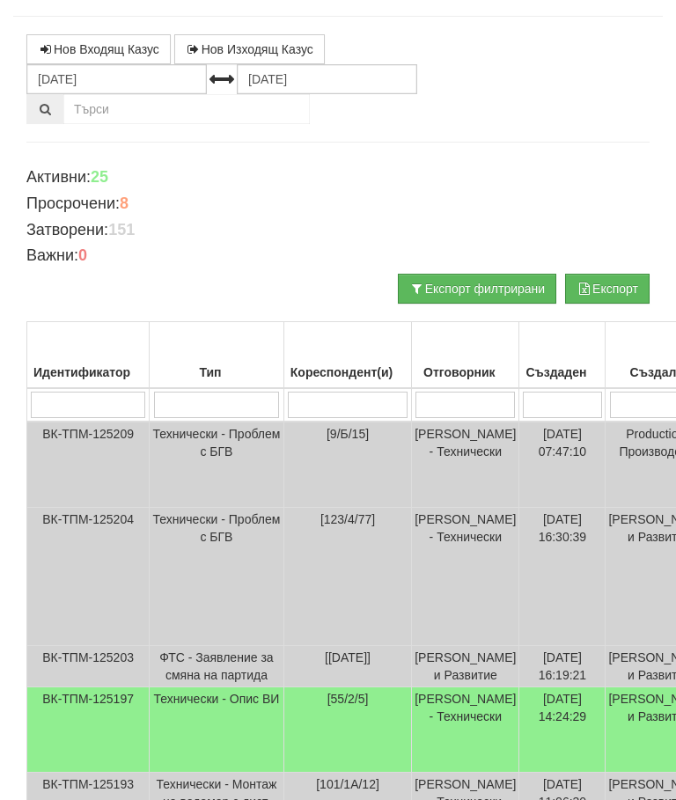  I want to click on div: Отговорник, so click(465, 373).